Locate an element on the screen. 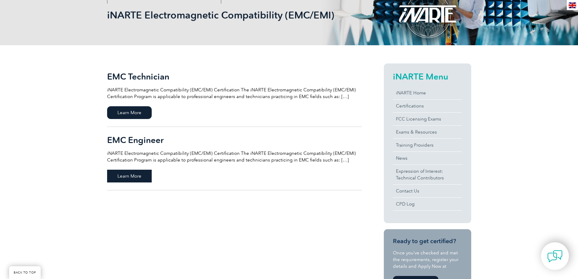 The width and height of the screenshot is (578, 279). img: en is located at coordinates (572, 5).